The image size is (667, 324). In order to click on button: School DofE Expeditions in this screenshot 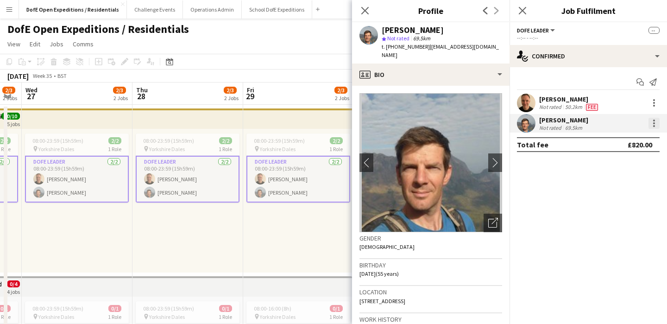, I will do `click(277, 9)`.